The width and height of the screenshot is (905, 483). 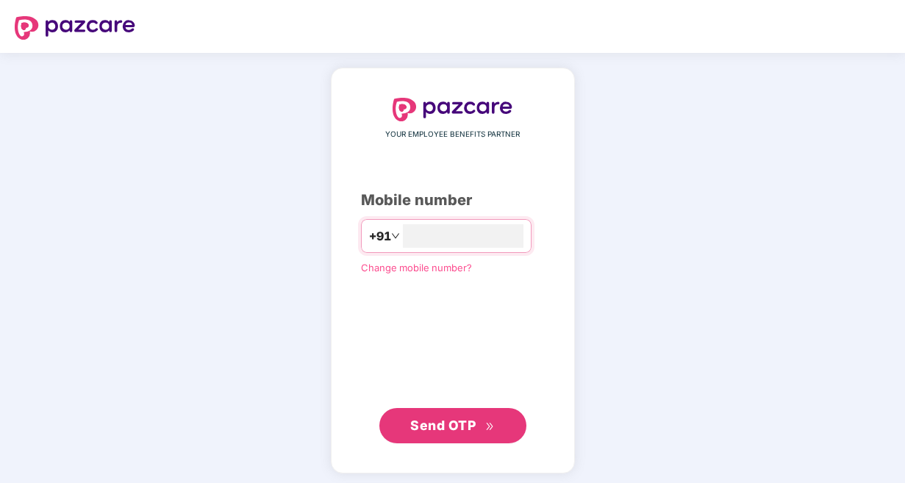 I want to click on div: Mobile number, so click(x=453, y=200).